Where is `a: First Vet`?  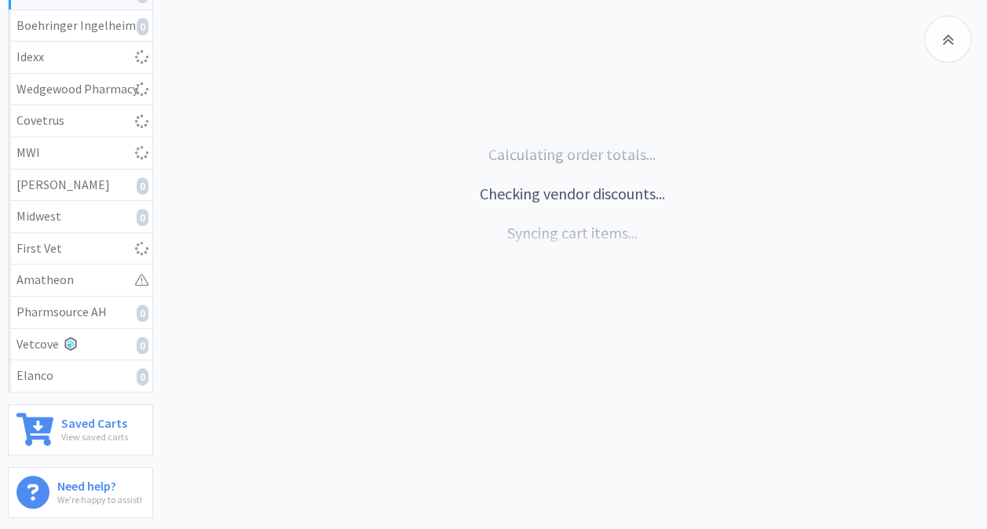 a: First Vet is located at coordinates (80, 249).